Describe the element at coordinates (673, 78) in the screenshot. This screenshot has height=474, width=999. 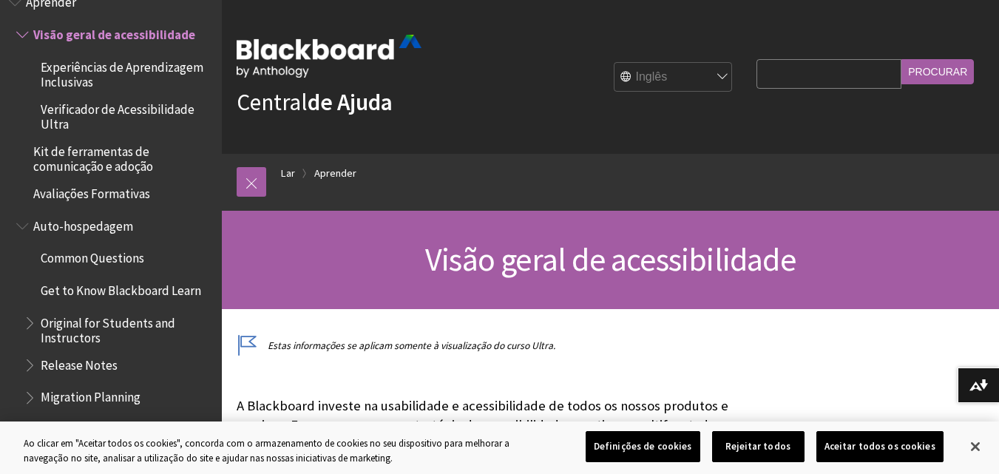
I see `select: Seletor de idioma do site` at that location.